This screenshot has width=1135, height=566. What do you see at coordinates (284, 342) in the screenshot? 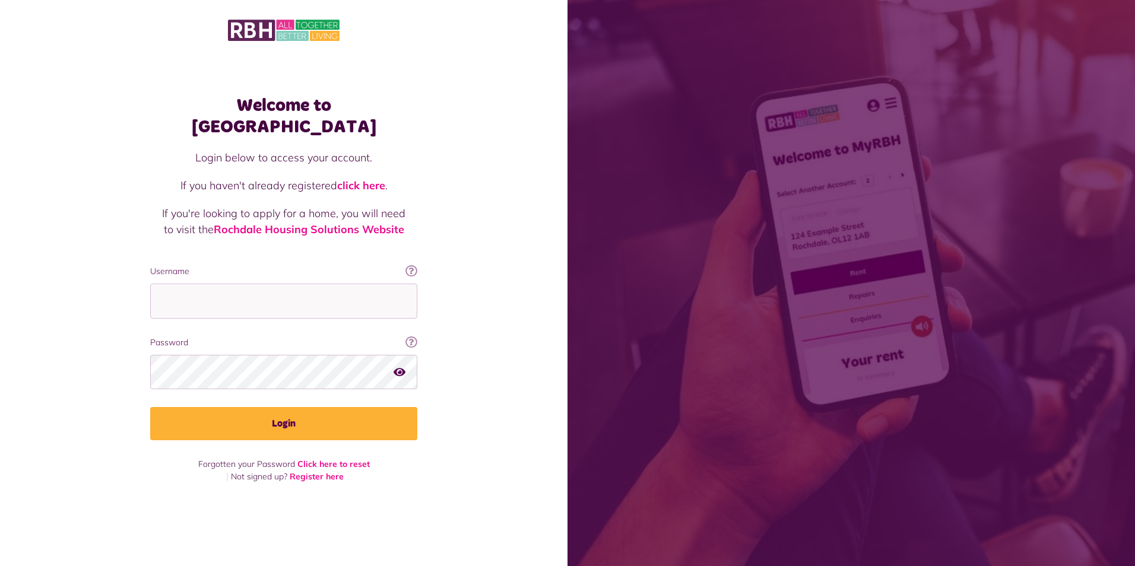
I see `label: Password` at bounding box center [284, 342].